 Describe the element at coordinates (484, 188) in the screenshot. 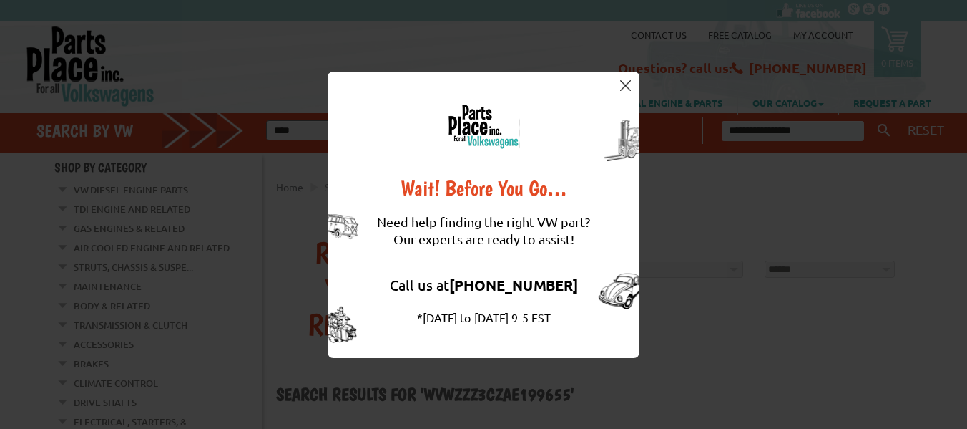

I see `div: Wait! Before You Go…` at that location.